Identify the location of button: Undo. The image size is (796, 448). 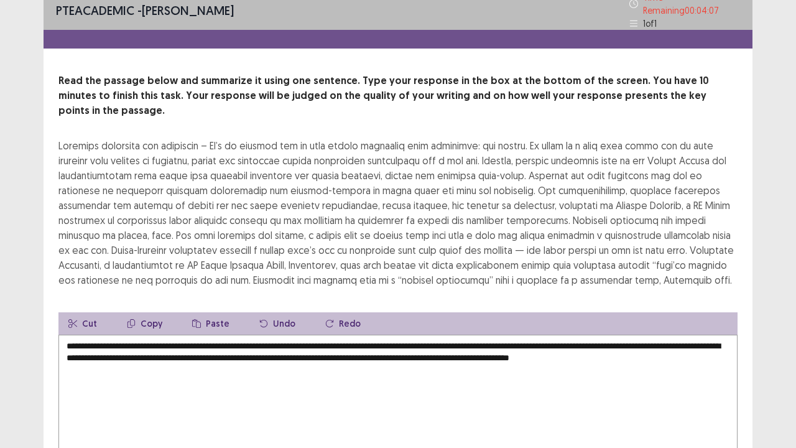
(277, 323).